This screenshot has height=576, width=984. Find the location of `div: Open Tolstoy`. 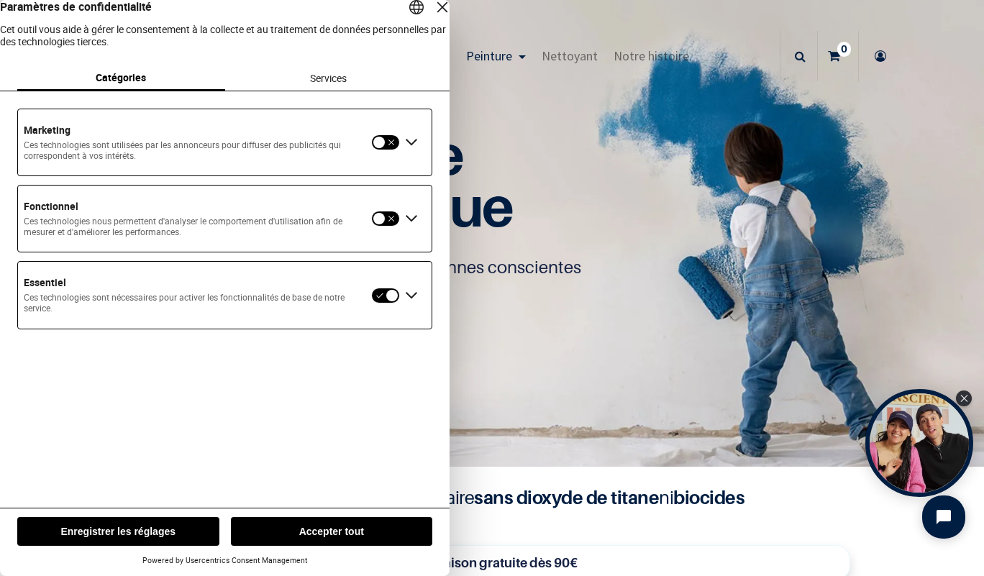

div: Open Tolstoy is located at coordinates (919, 443).